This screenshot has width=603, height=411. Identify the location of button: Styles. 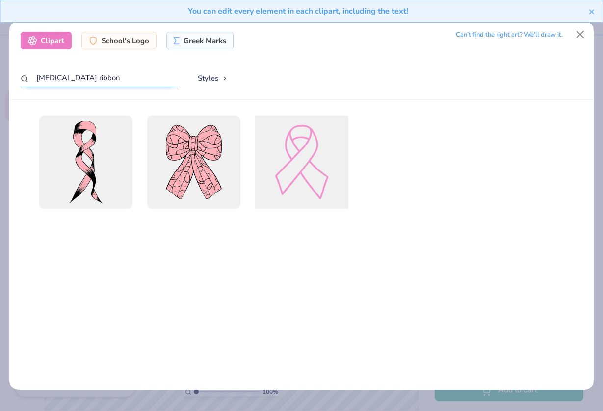
(213, 78).